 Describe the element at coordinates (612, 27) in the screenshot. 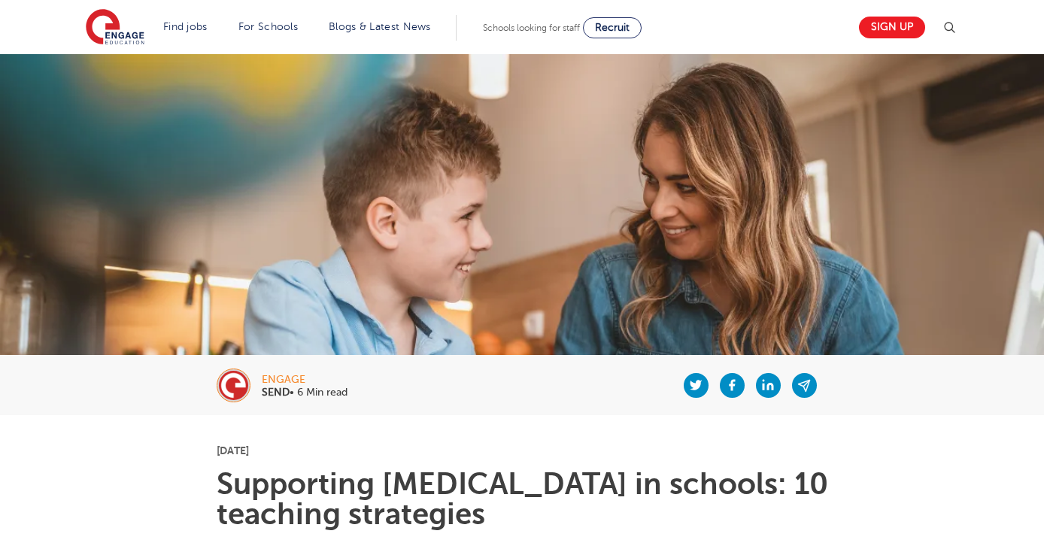

I see `span: Recruit` at that location.